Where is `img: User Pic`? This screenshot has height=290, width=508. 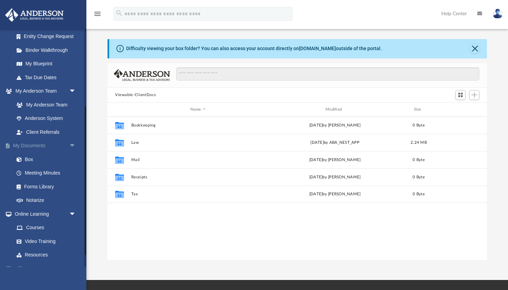
img: User Pic is located at coordinates (498, 13).